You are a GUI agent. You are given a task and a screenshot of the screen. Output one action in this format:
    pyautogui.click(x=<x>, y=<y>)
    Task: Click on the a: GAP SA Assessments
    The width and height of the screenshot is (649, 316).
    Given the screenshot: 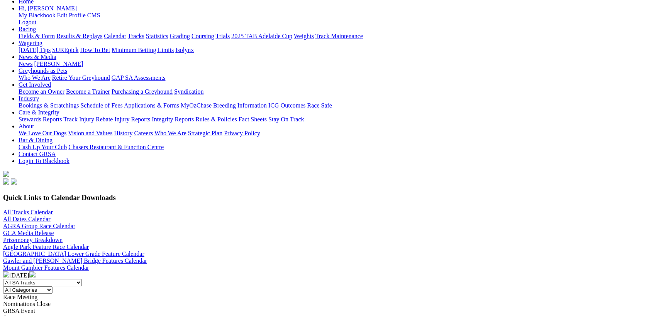 What is the action you would take?
    pyautogui.click(x=139, y=78)
    